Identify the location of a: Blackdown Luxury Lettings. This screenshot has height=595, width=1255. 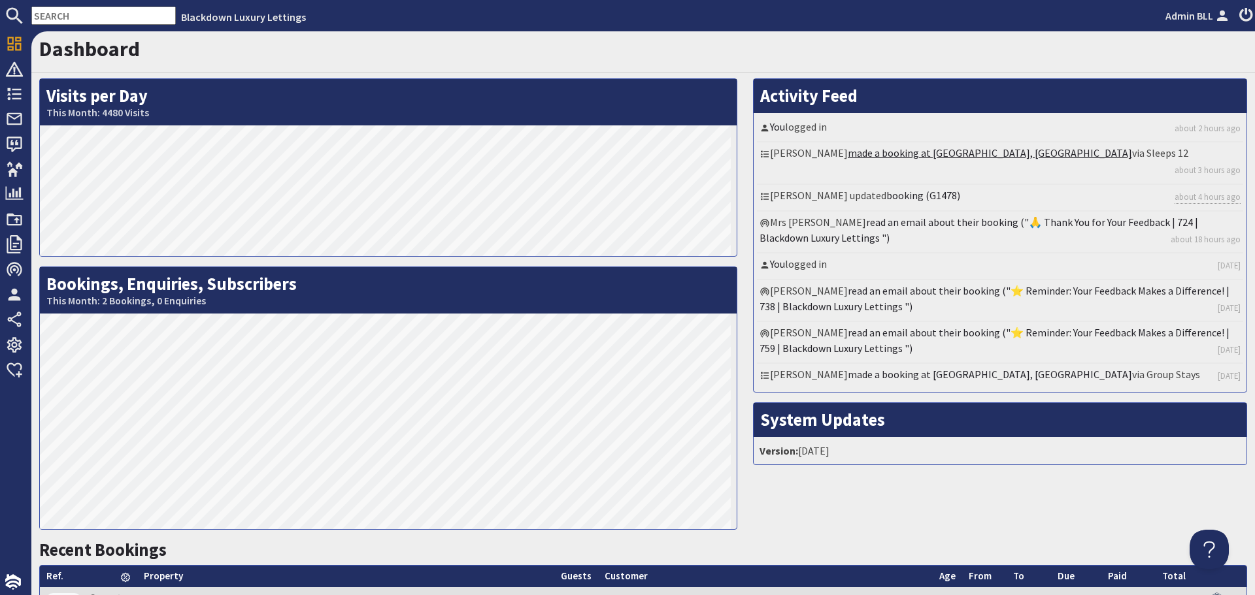
(243, 17).